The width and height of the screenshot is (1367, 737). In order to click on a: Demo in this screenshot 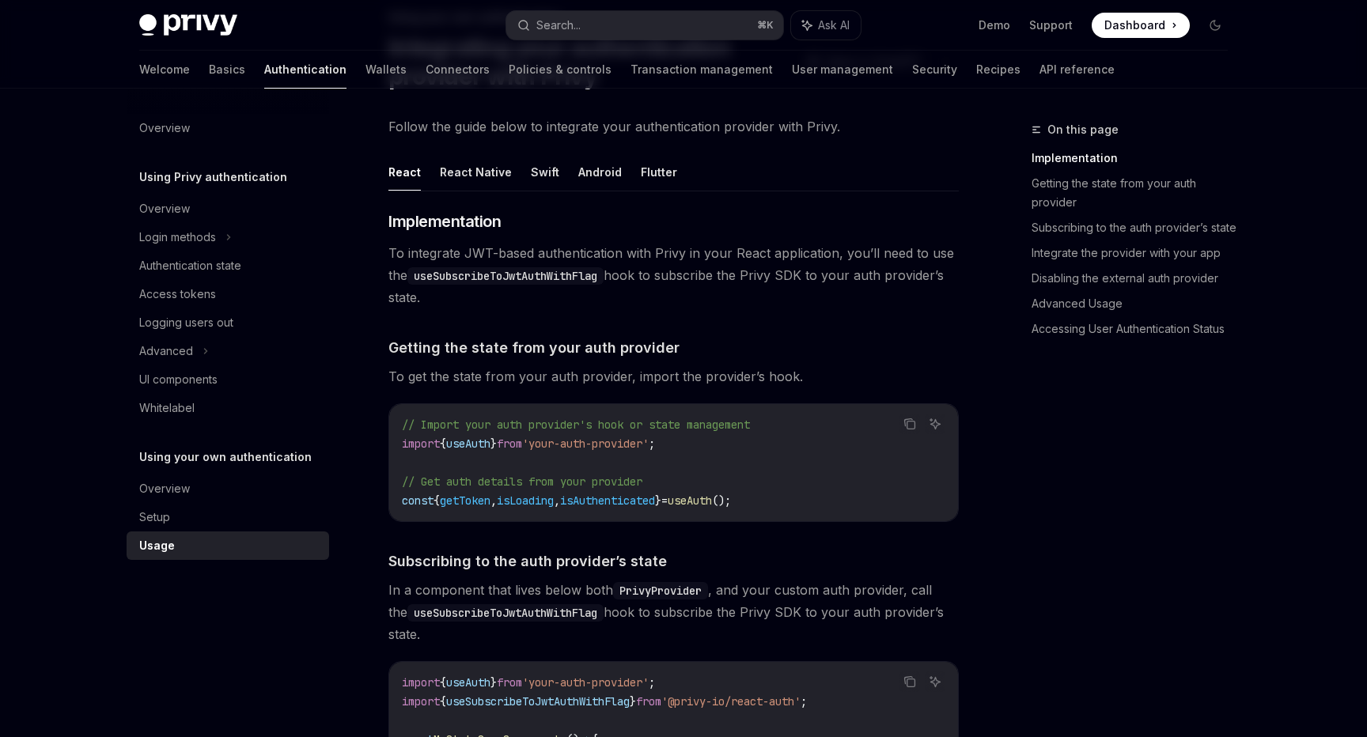, I will do `click(994, 25)`.